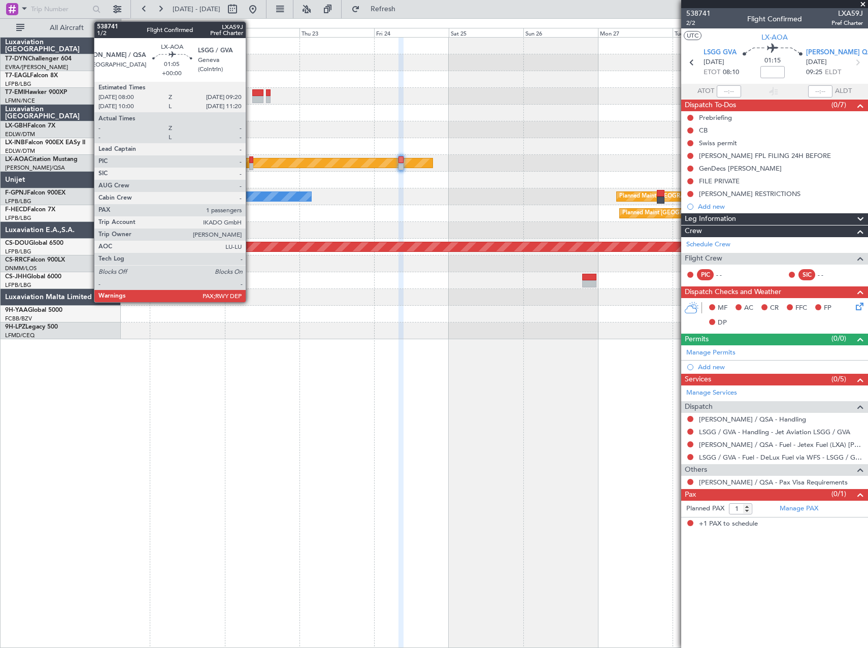 The image size is (868, 648). Describe the element at coordinates (718, 143) in the screenshot. I see `div: Swiss permit` at that location.